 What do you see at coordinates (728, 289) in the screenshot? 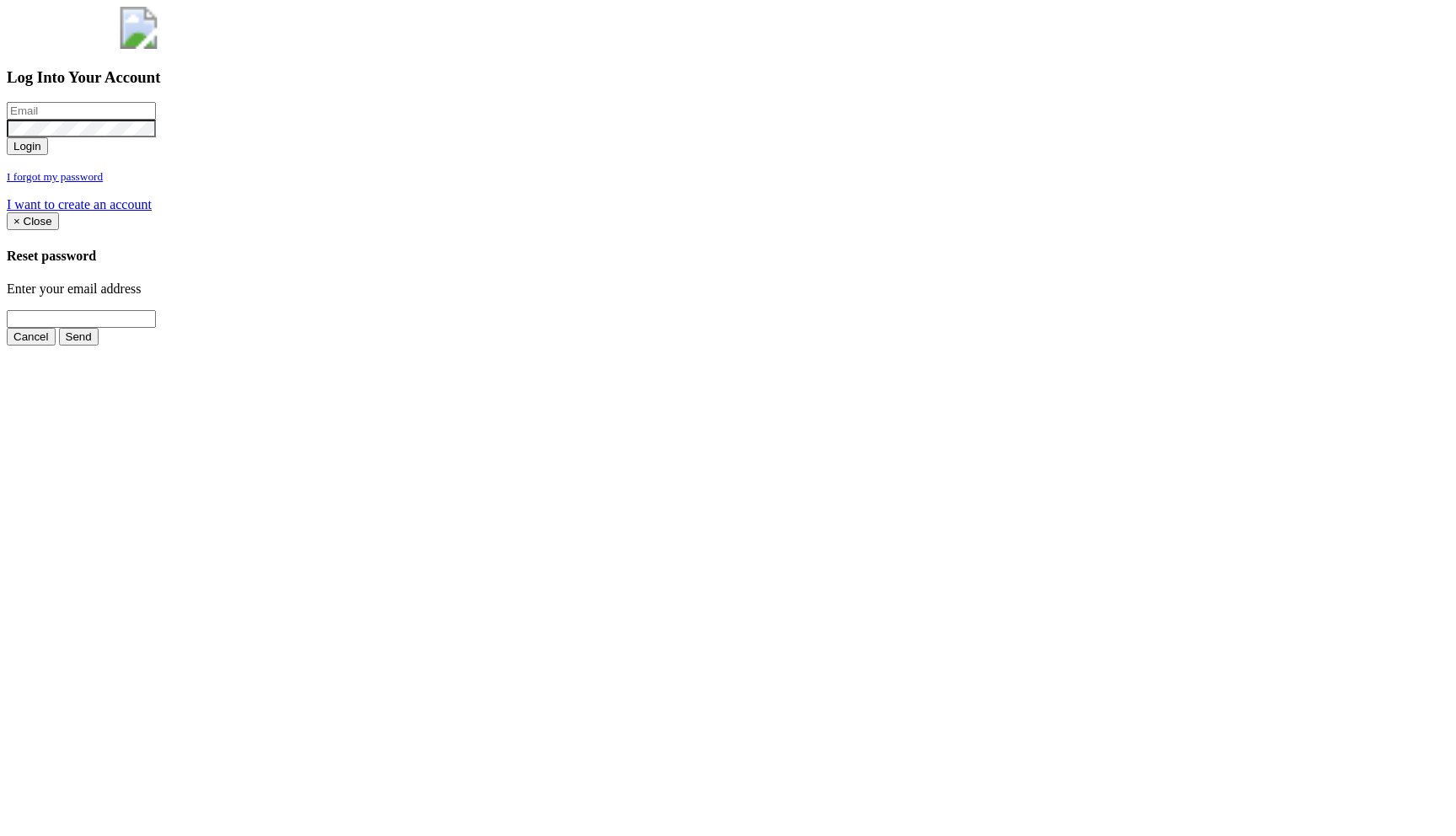
I see `p: Enter your email address` at bounding box center [728, 289].